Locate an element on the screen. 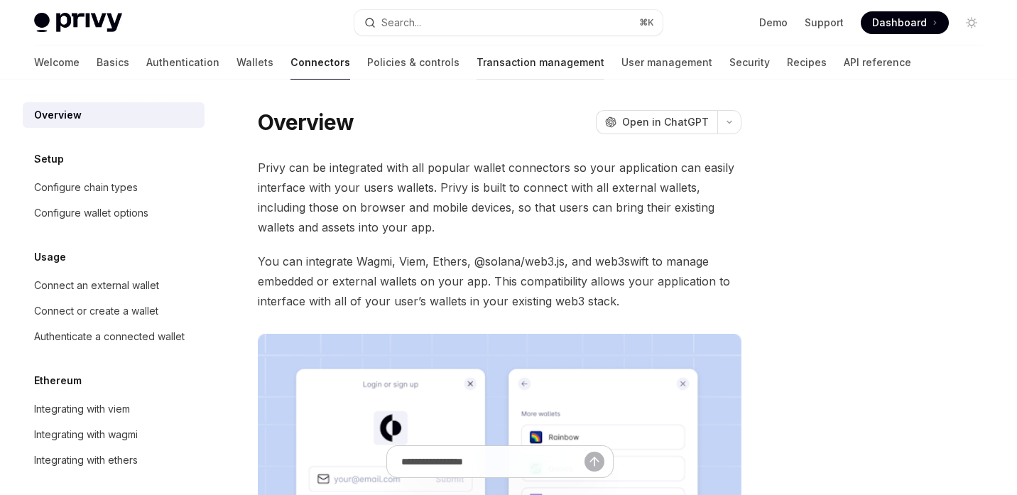  a: API reference is located at coordinates (877, 63).